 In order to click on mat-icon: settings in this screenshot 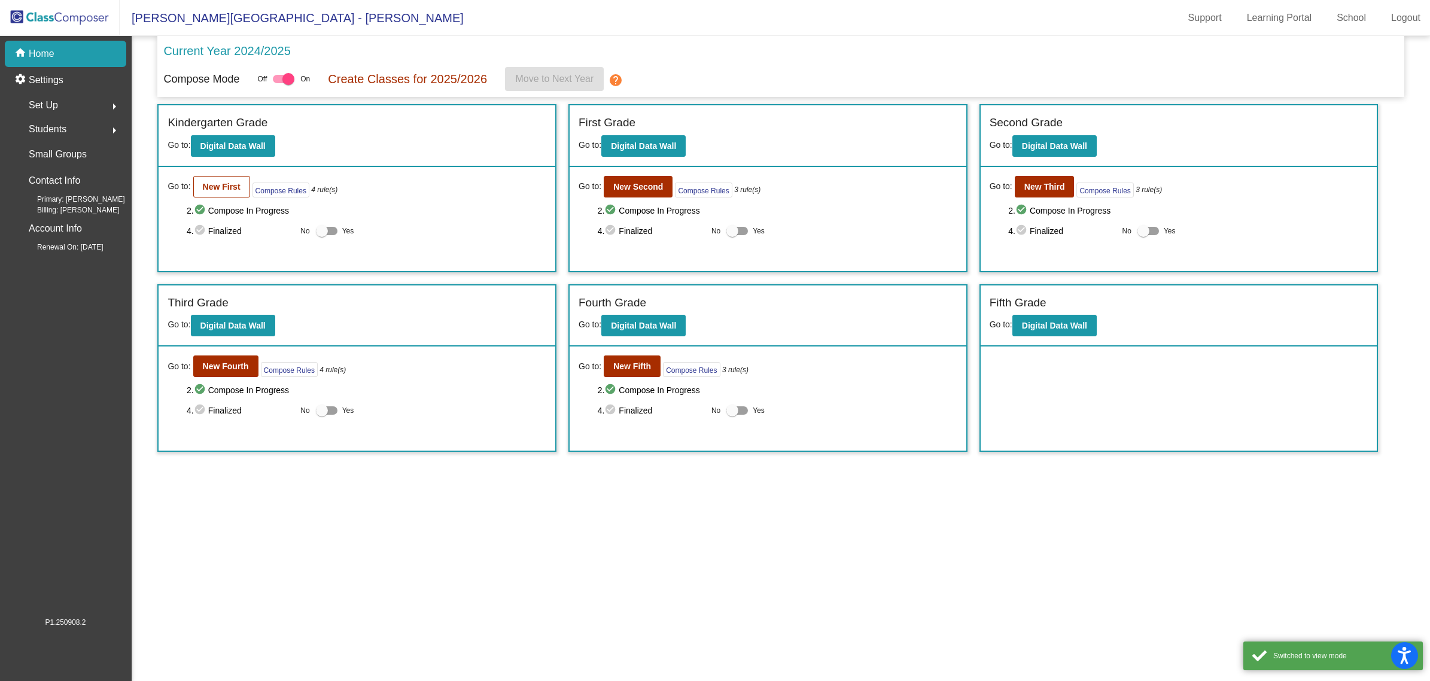, I will do `click(22, 80)`.